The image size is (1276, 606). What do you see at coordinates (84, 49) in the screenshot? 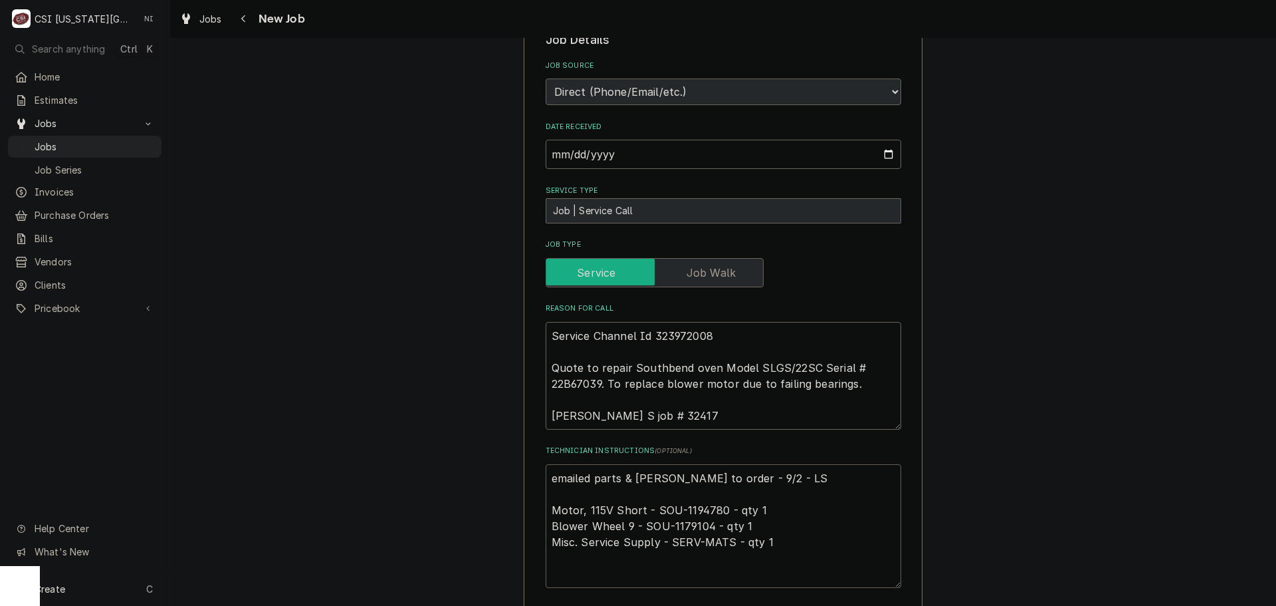
I see `button: Search anythingCtrlK` at bounding box center [84, 49].